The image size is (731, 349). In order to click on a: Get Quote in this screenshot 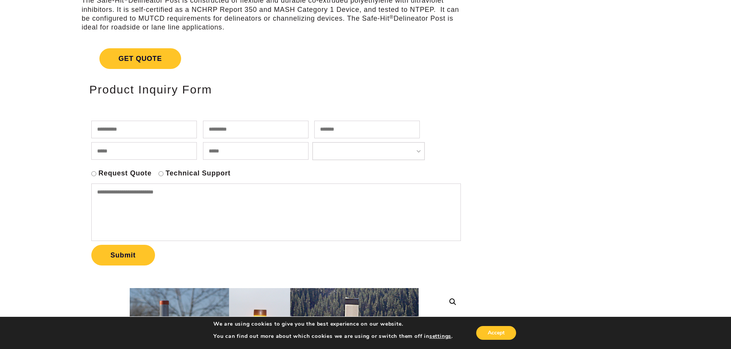, I will do `click(274, 59)`.